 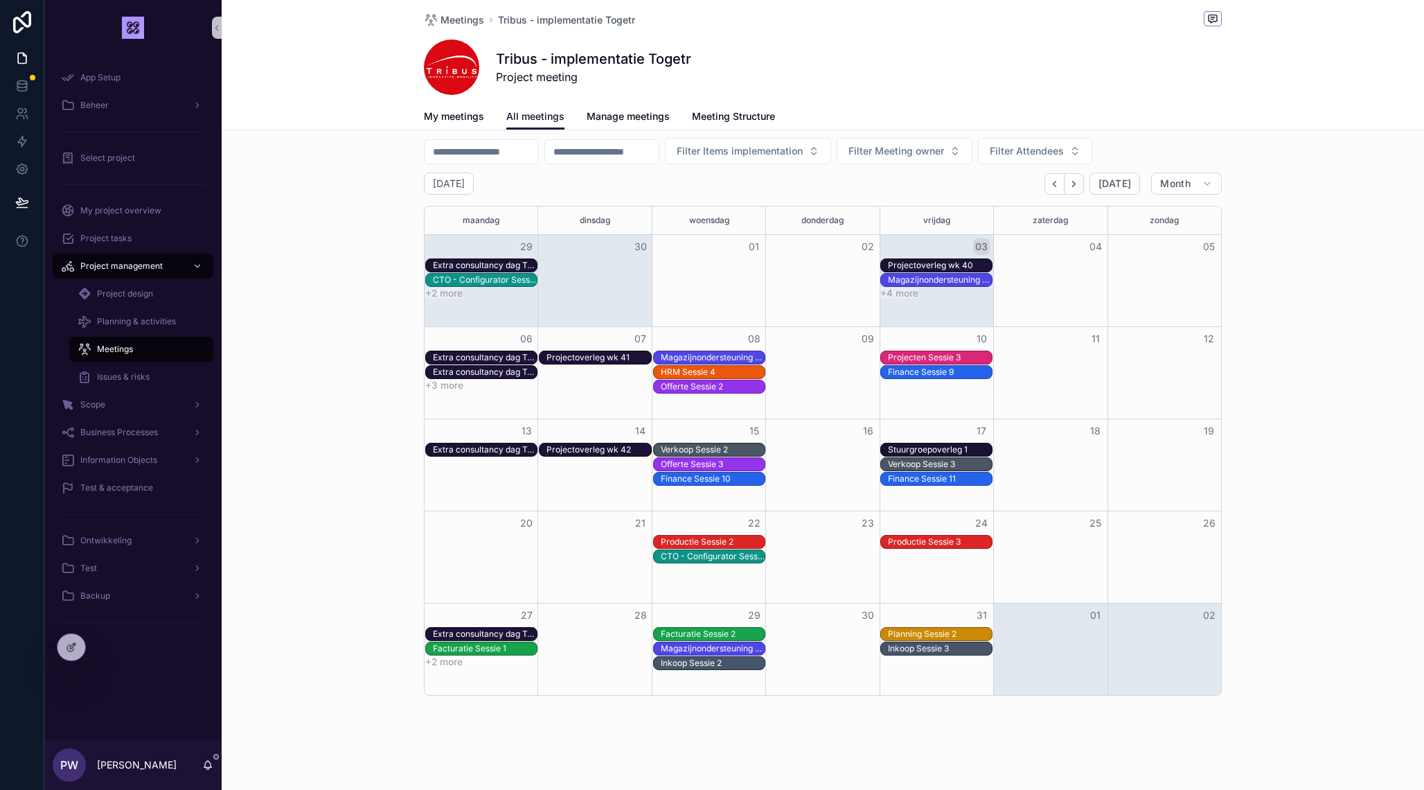 What do you see at coordinates (713, 372) in the screenshot?
I see `div: HRM Sessie 4` at bounding box center [713, 372].